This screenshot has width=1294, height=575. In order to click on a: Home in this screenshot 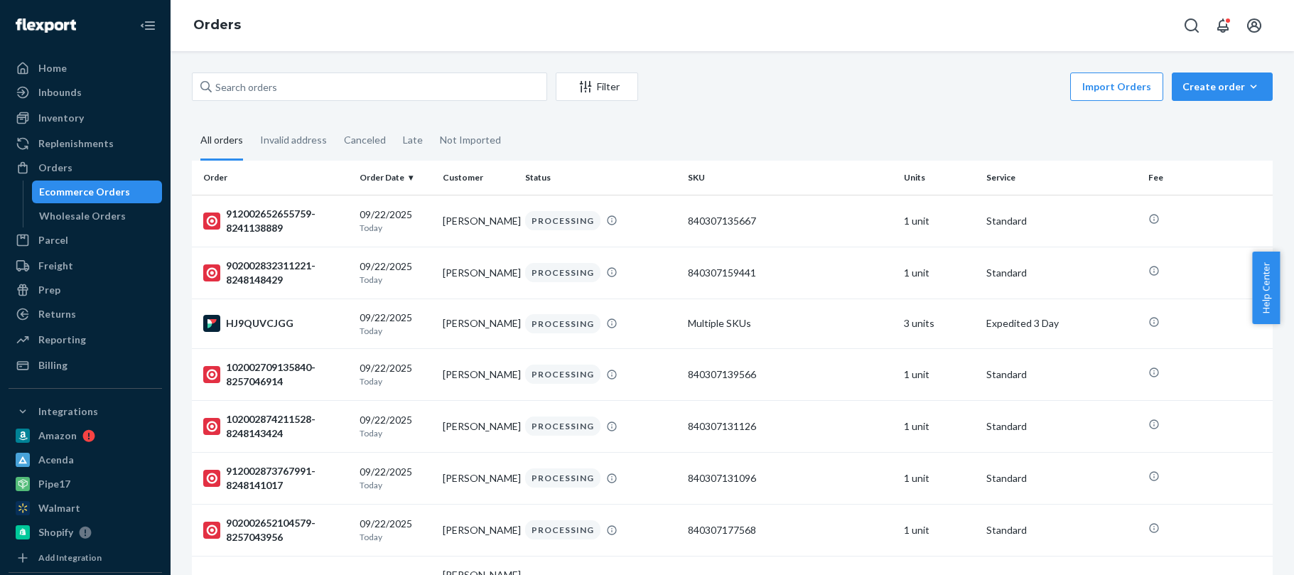, I will do `click(85, 68)`.